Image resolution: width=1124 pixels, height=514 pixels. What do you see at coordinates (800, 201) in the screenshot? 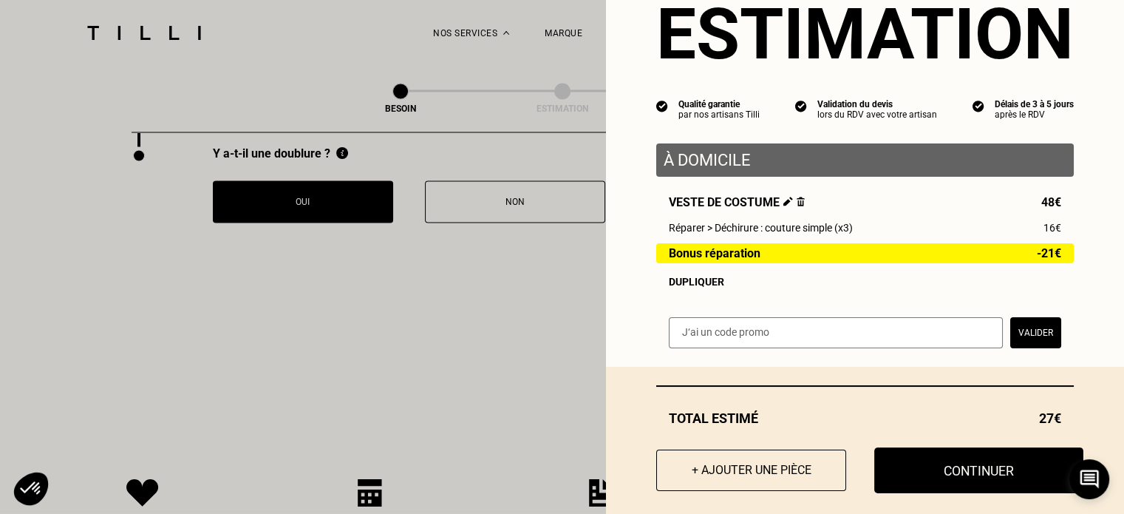
I see `img: Supprimer` at bounding box center [800, 201].